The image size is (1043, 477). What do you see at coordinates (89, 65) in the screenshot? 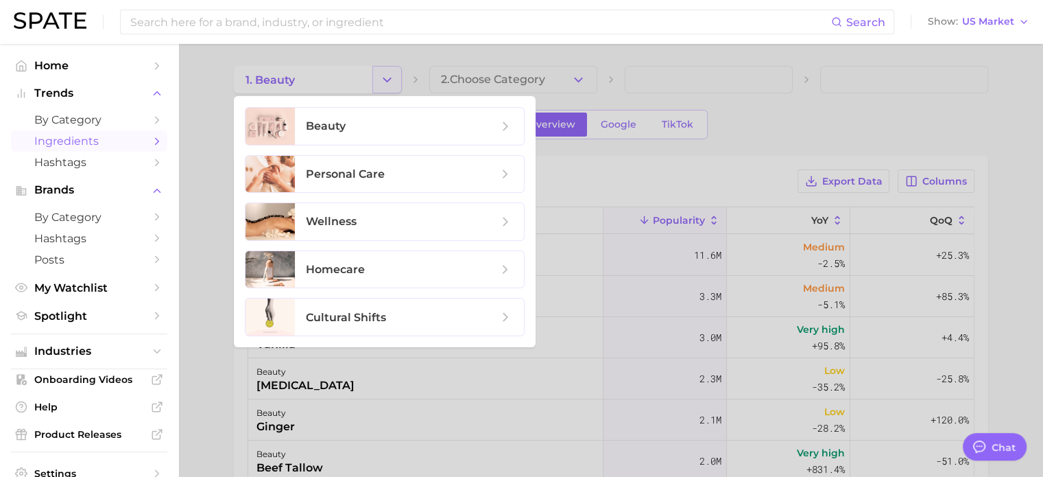
I see `a: Home` at bounding box center [89, 65].